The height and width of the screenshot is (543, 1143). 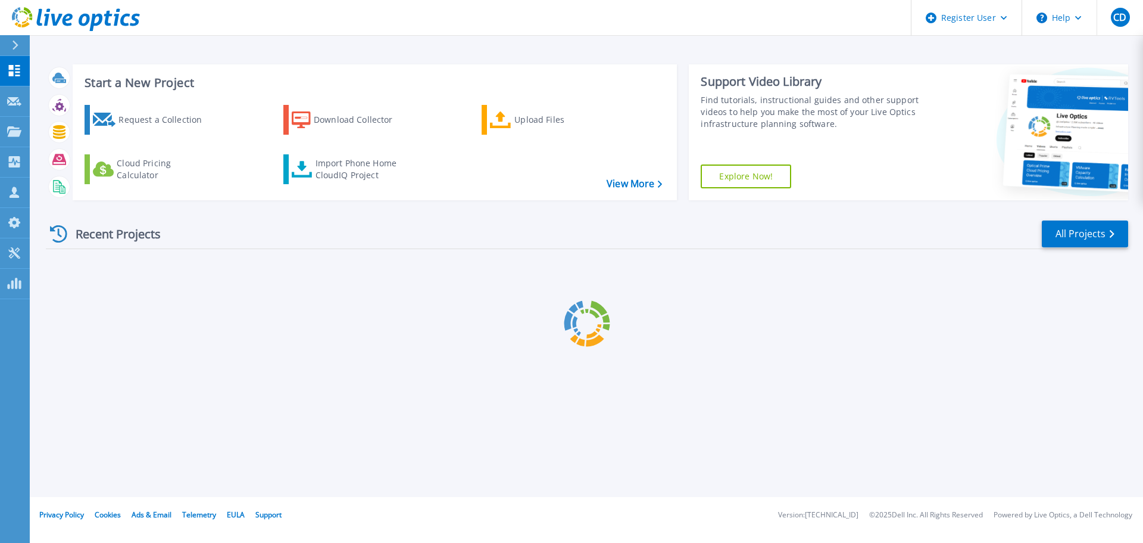 I want to click on div: Find tutorials, instructional guides and other support videos to help you make the most of your L..., so click(x=813, y=112).